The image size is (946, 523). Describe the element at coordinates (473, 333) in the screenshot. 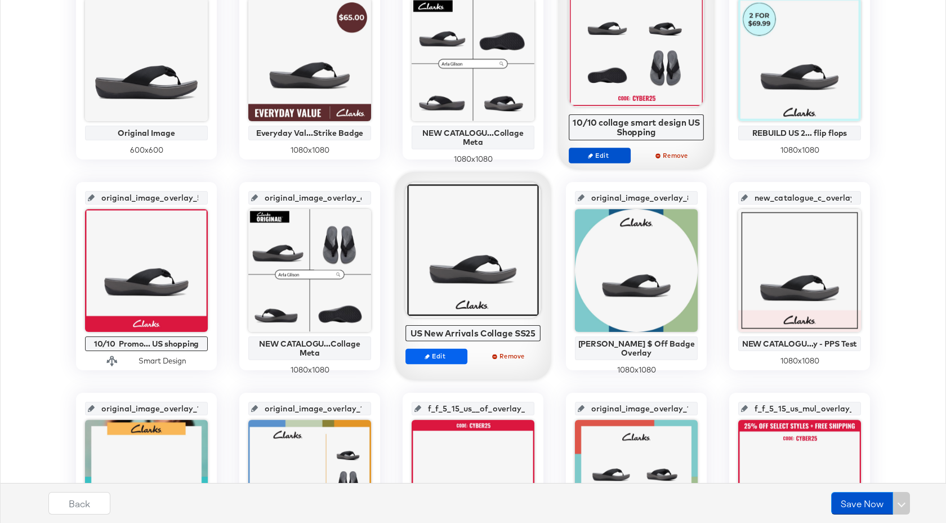

I see `div: US New Arrivals Collage SS25` at that location.